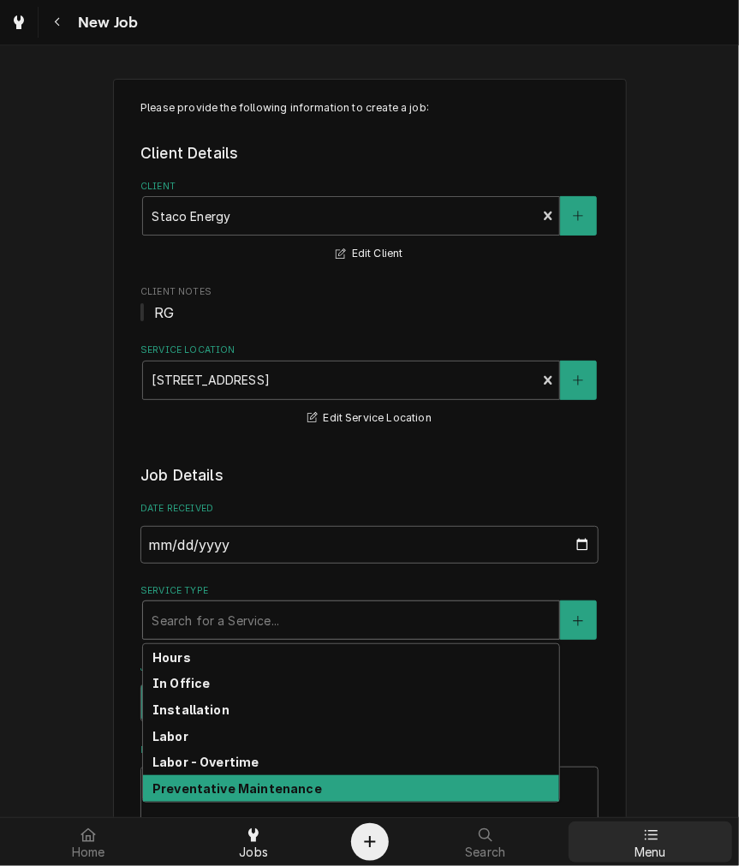 The height and width of the screenshot is (866, 739). What do you see at coordinates (369, 591) in the screenshot?
I see `label: Service Type` at bounding box center [369, 591].